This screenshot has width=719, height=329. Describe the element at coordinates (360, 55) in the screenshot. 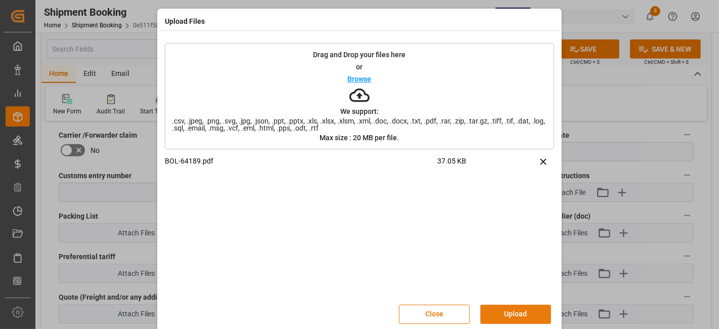

I see `p: Drag and Drop your files here` at that location.